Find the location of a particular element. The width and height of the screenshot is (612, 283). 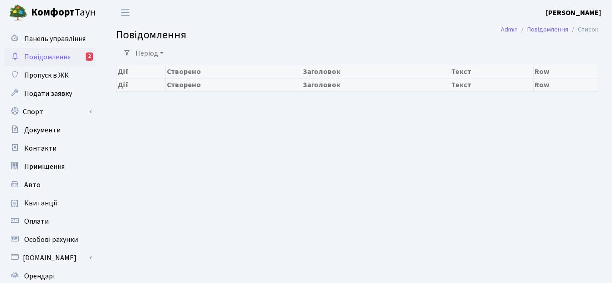

button: Переключити навігацію is located at coordinates (125, 12).